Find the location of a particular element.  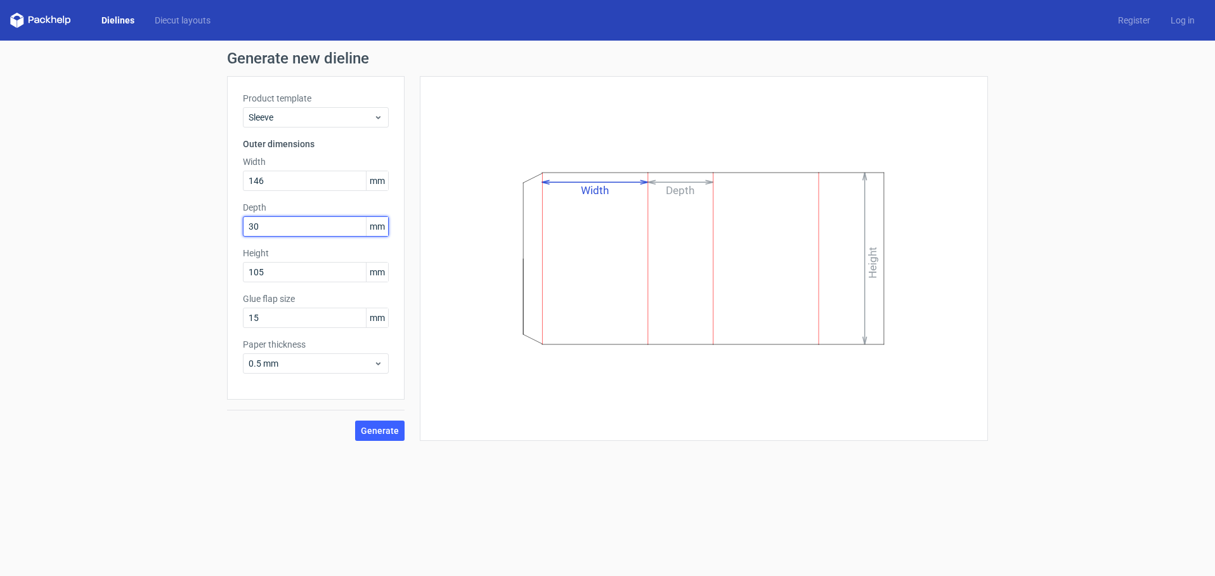

h3: Outer dimensions is located at coordinates (316, 144).